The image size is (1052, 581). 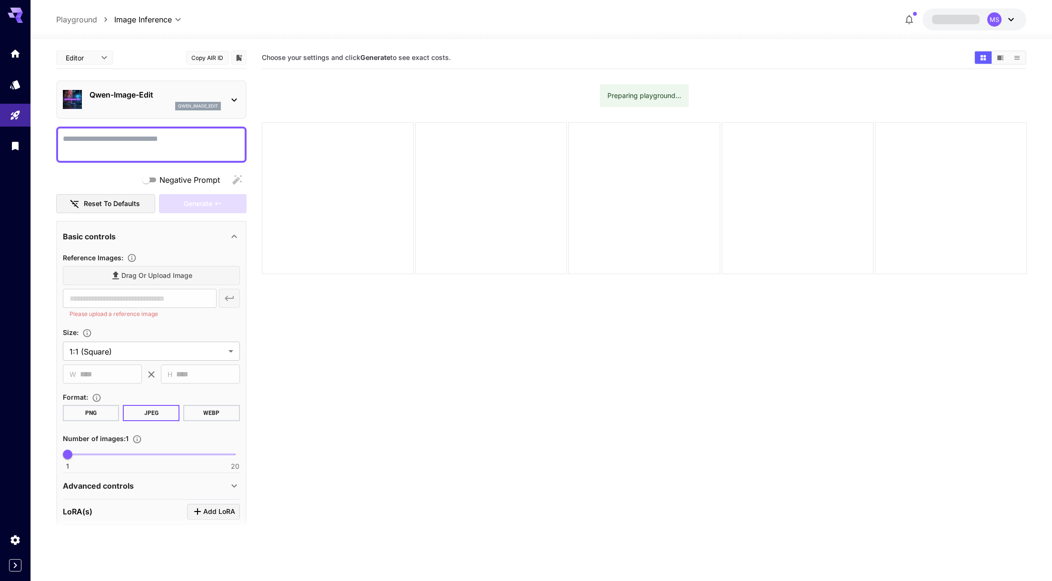 What do you see at coordinates (73, 374) in the screenshot?
I see `span: W` at bounding box center [73, 374].